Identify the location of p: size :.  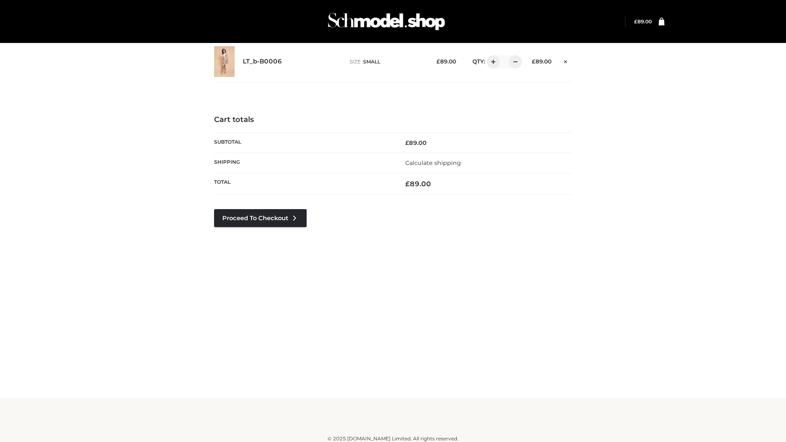
(386, 62).